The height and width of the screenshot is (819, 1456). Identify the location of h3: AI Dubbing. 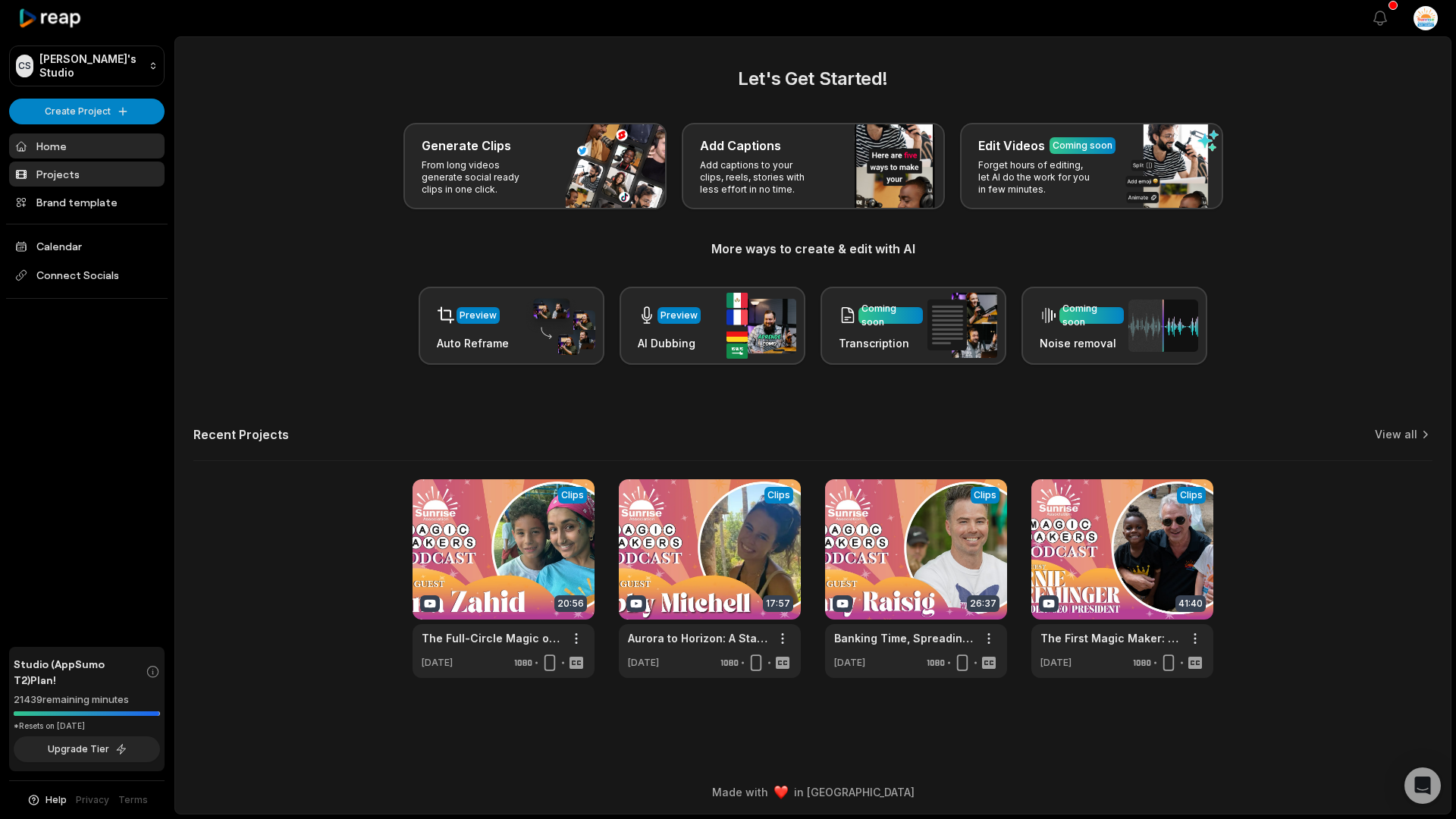
(668, 342).